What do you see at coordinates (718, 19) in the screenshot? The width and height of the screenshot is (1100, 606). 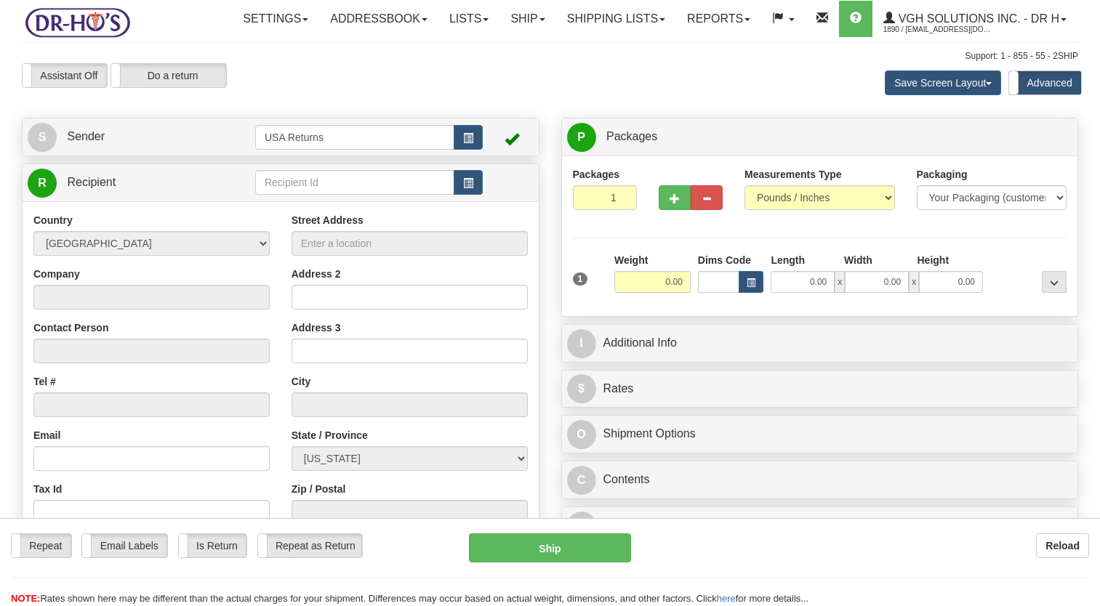 I see `a: Reports` at bounding box center [718, 19].